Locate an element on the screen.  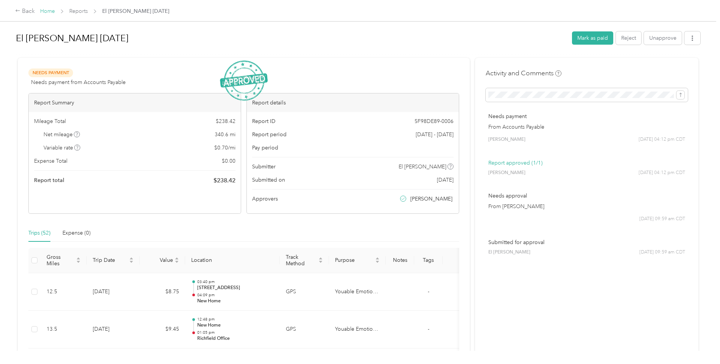
a: Reports is located at coordinates (78, 11).